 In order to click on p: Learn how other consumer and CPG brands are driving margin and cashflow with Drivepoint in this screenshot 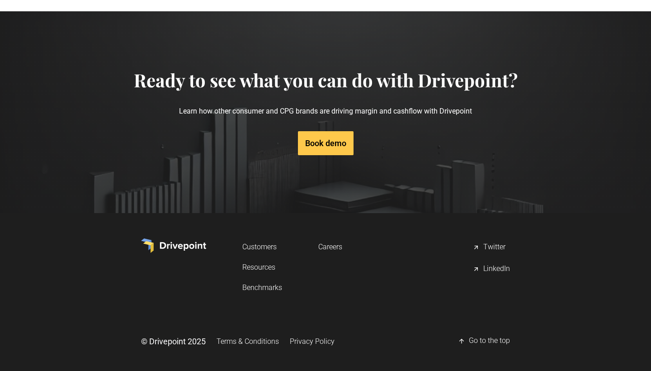, I will do `click(326, 111)`.